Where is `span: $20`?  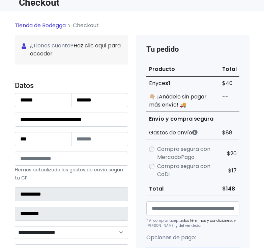 span: $20 is located at coordinates (231, 154).